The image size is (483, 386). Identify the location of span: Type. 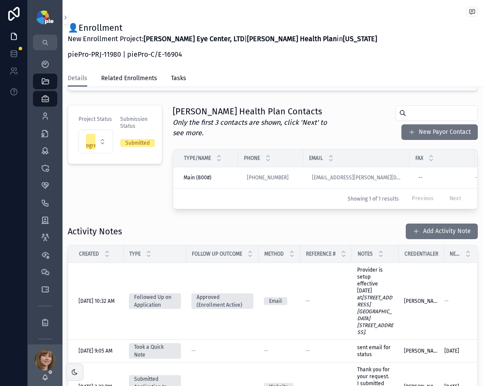
(135, 254).